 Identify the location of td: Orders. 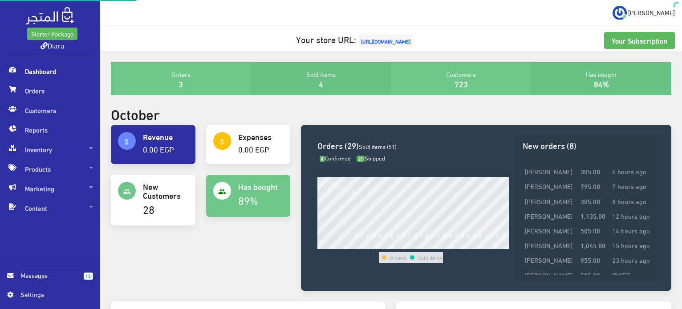
(398, 258).